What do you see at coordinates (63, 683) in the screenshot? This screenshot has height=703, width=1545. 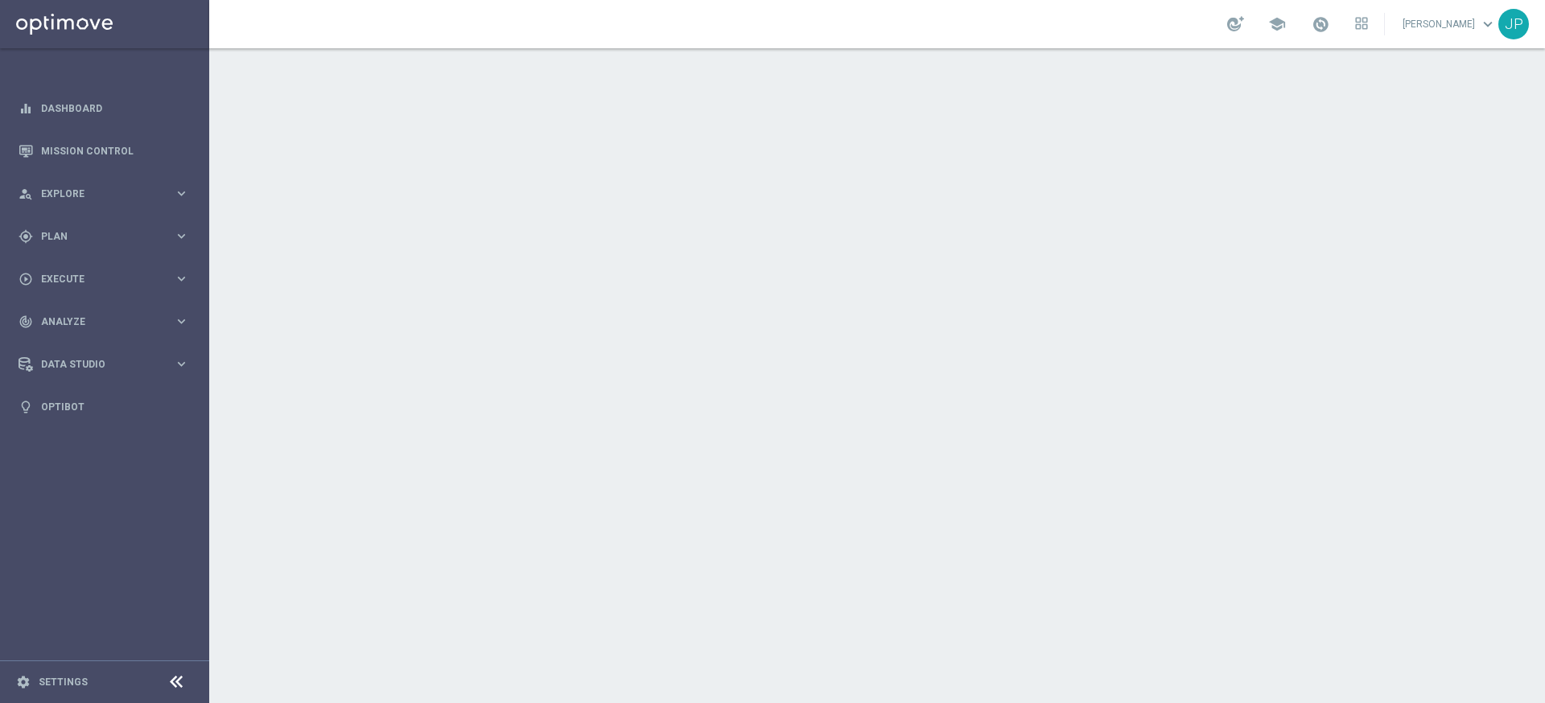 I see `a: Settings` at bounding box center [63, 683].